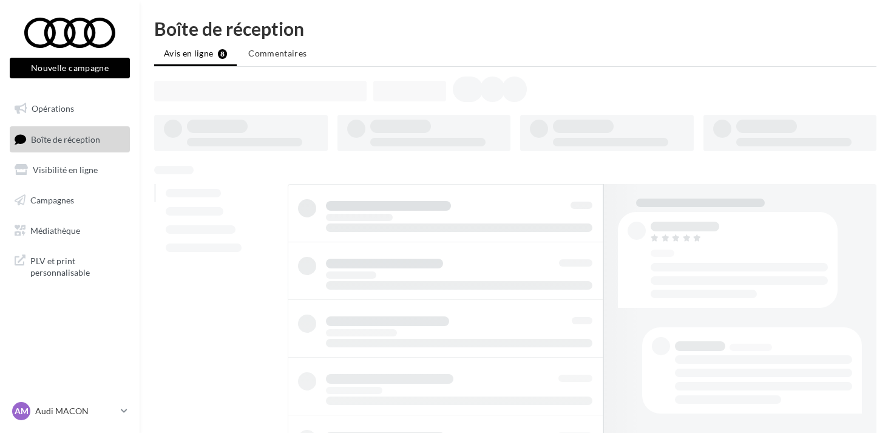  I want to click on span: Commentaires, so click(278, 53).